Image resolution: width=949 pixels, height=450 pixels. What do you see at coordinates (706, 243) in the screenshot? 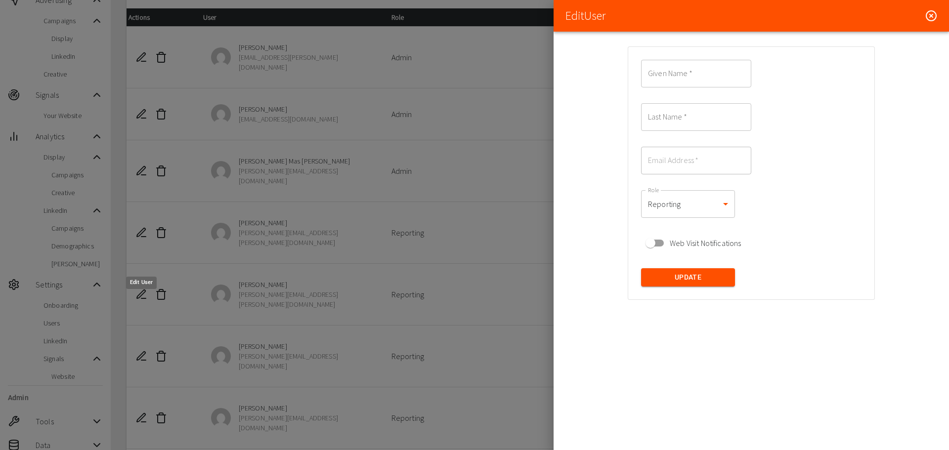
I see `span: Web Visit Notifications` at bounding box center [706, 243].